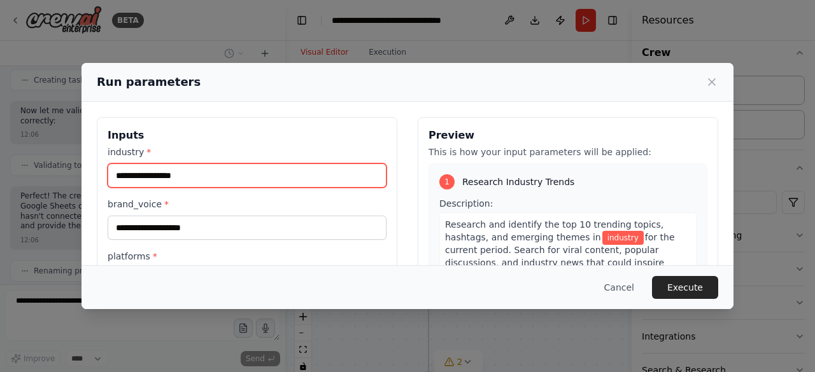 This screenshot has height=372, width=815. What do you see at coordinates (247, 136) in the screenshot?
I see `h3: Inputs` at bounding box center [247, 136].